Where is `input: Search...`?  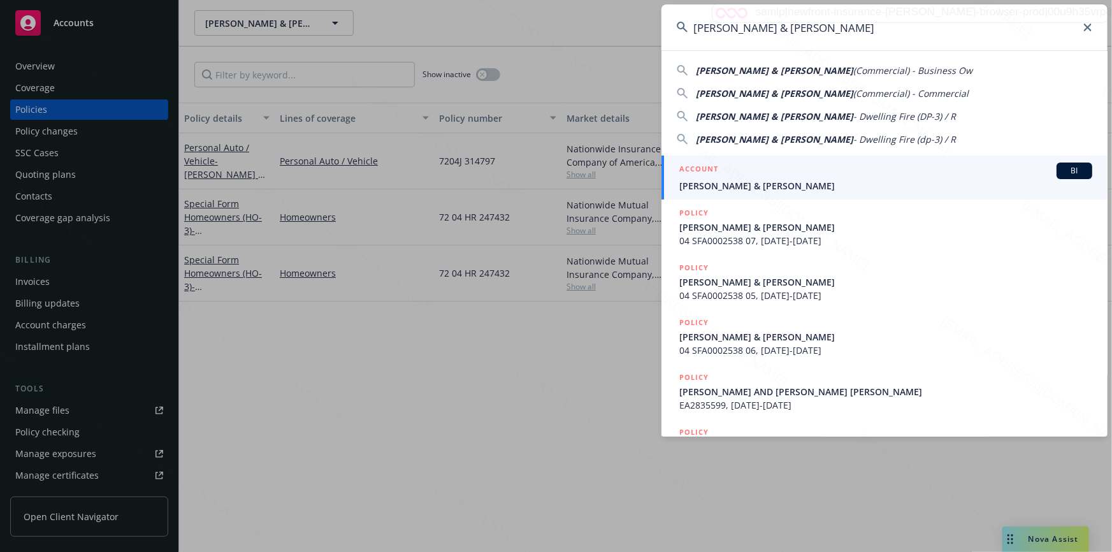
input: Search... is located at coordinates (884, 27).